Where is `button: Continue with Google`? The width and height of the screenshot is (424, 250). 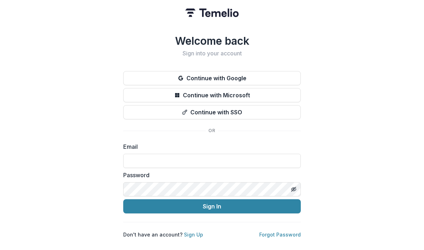 button: Continue with Google is located at coordinates (212, 78).